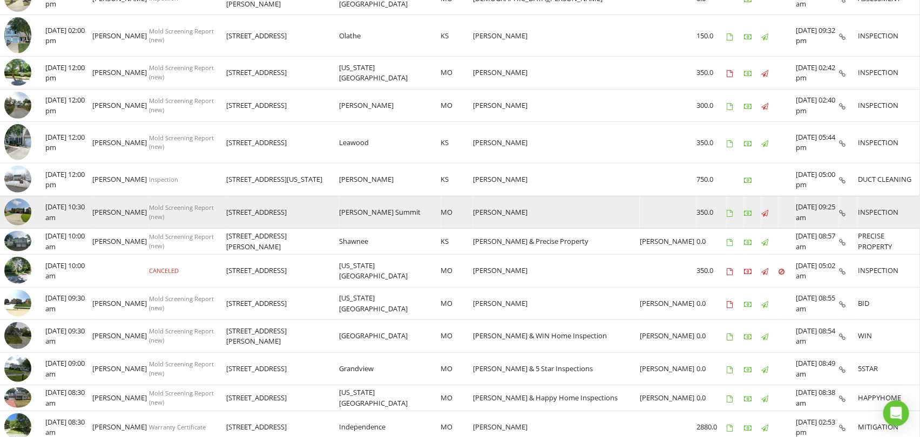 This screenshot has height=437, width=920. What do you see at coordinates (164, 270) in the screenshot?
I see `span: CANCELED` at bounding box center [164, 270].